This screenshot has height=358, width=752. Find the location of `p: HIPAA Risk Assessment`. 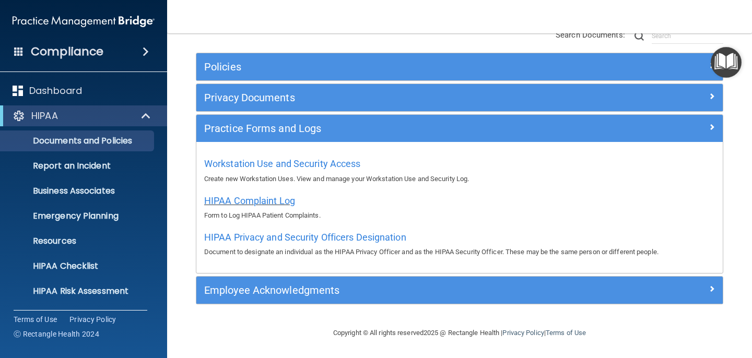

p: HIPAA Risk Assessment is located at coordinates (78, 291).